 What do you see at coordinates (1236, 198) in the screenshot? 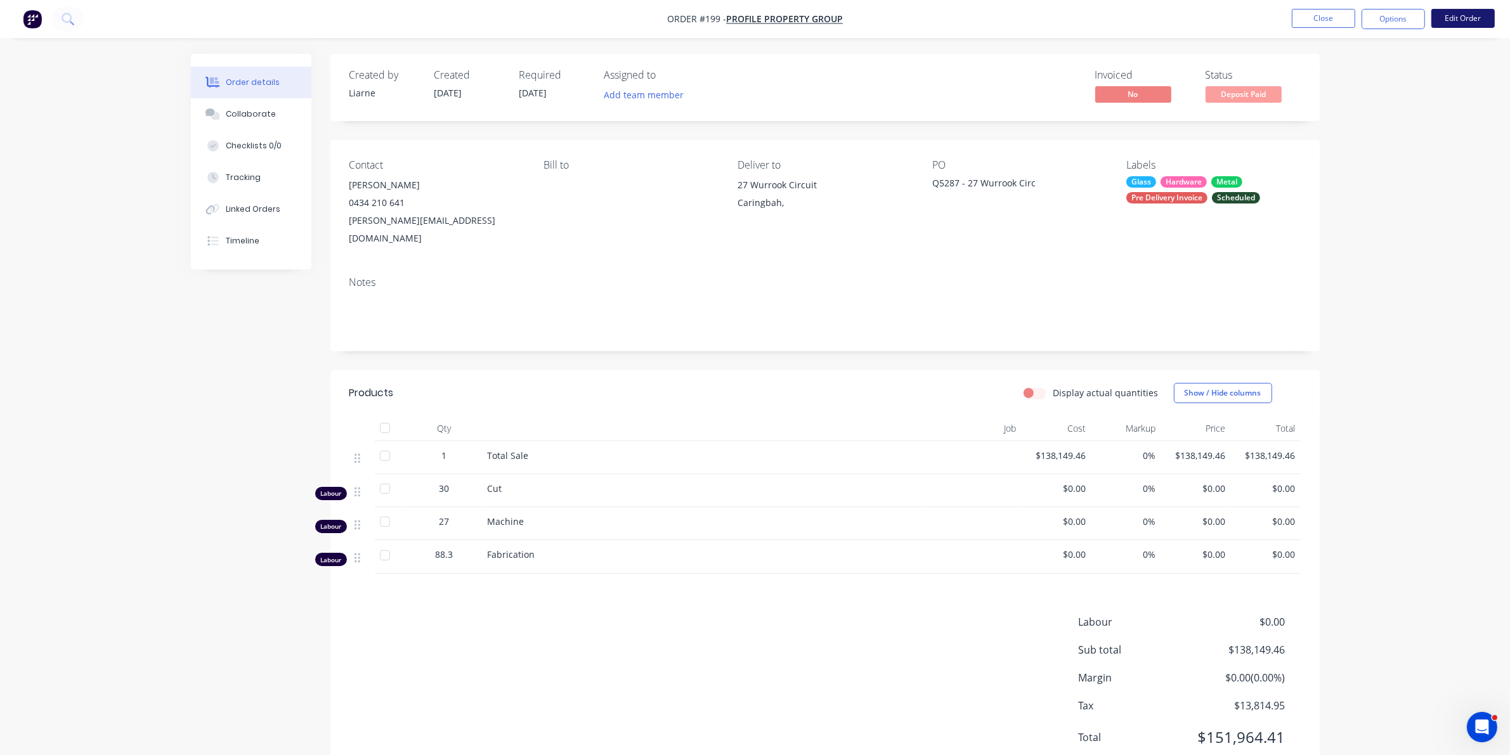
I see `div: Scheduled` at bounding box center [1236, 198].